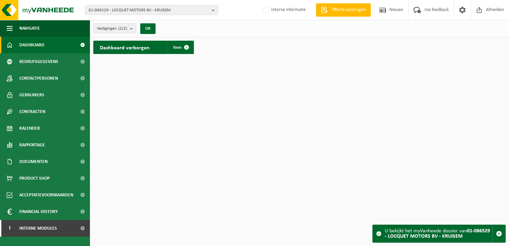 The width and height of the screenshot is (509, 246). Describe the element at coordinates (343, 10) in the screenshot. I see `a: Offerte aanvragen` at that location.